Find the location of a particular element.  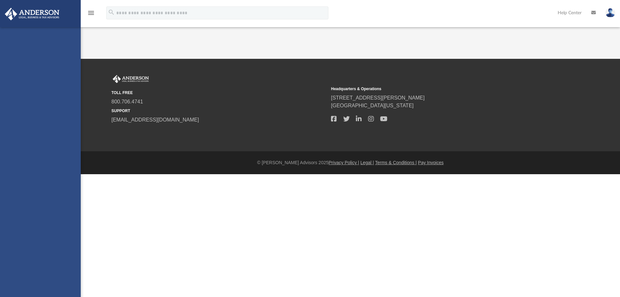

a: 800.706.4741 is located at coordinates (127, 101).